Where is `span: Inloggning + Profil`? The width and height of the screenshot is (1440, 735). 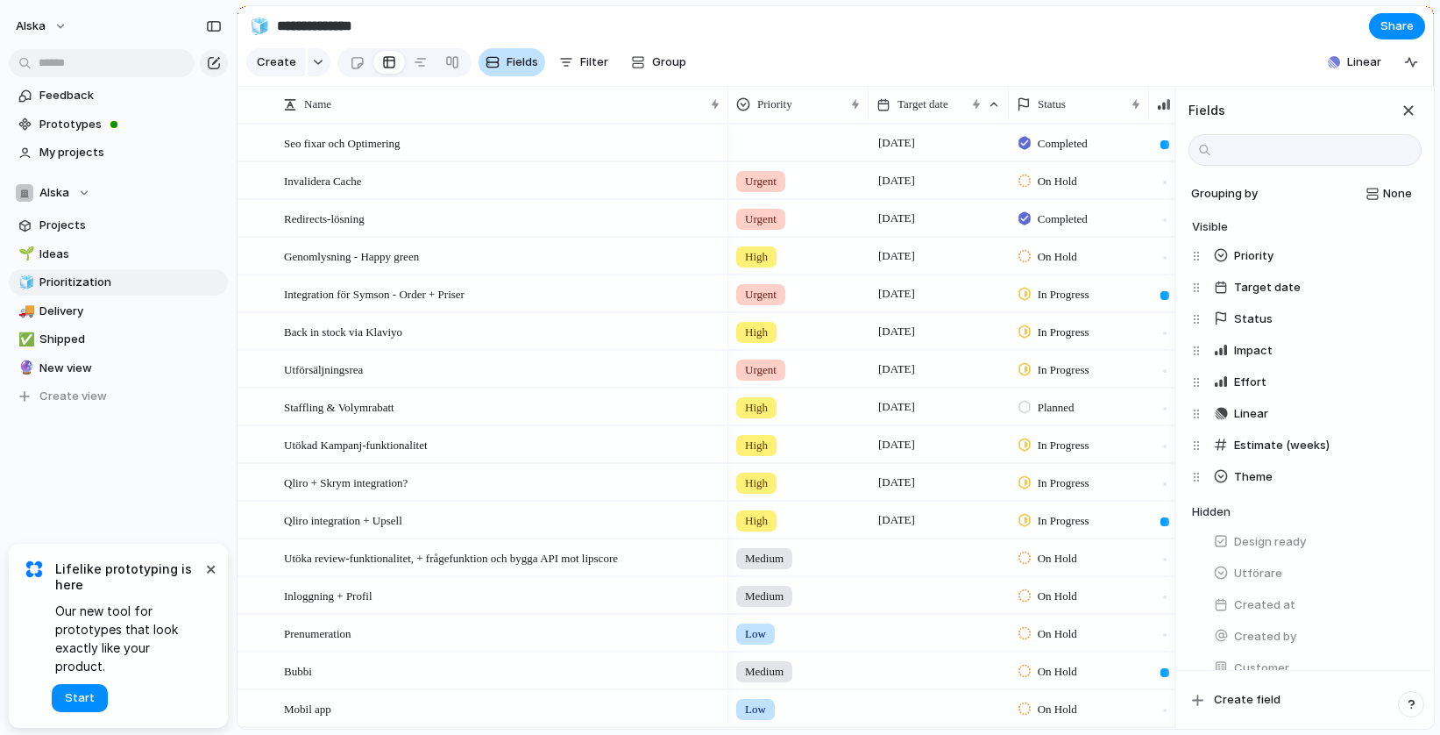
span: Inloggning + Profil is located at coordinates (328, 594).